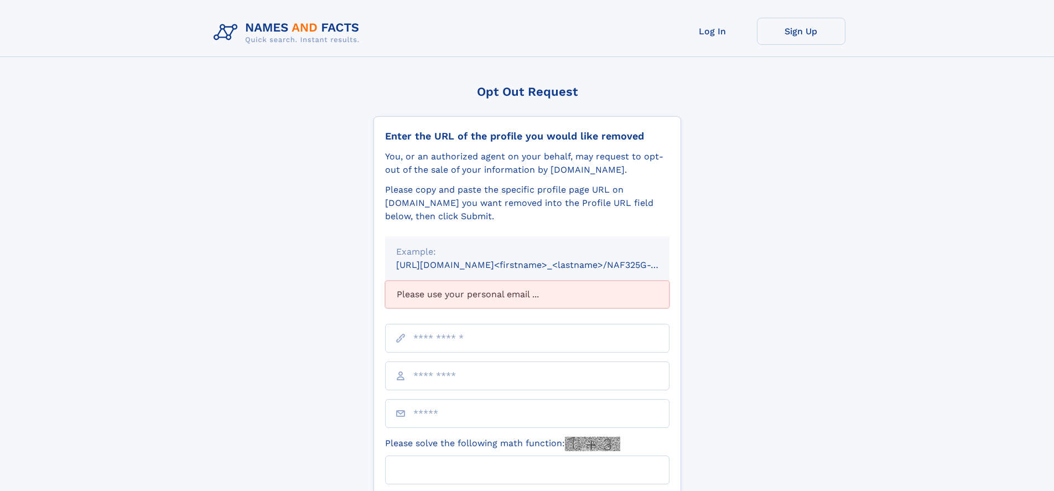 The width and height of the screenshot is (1054, 491). What do you see at coordinates (527, 136) in the screenshot?
I see `div: Enter the URL of the profile you would like removed` at bounding box center [527, 136].